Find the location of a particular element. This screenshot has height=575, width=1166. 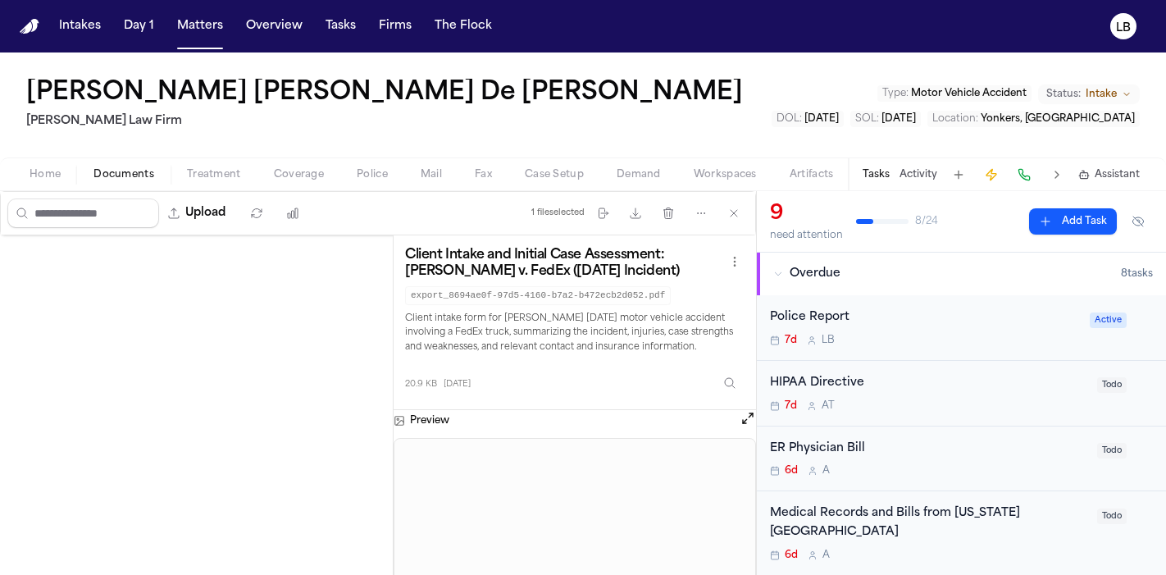

input: Search files is located at coordinates (83, 213).